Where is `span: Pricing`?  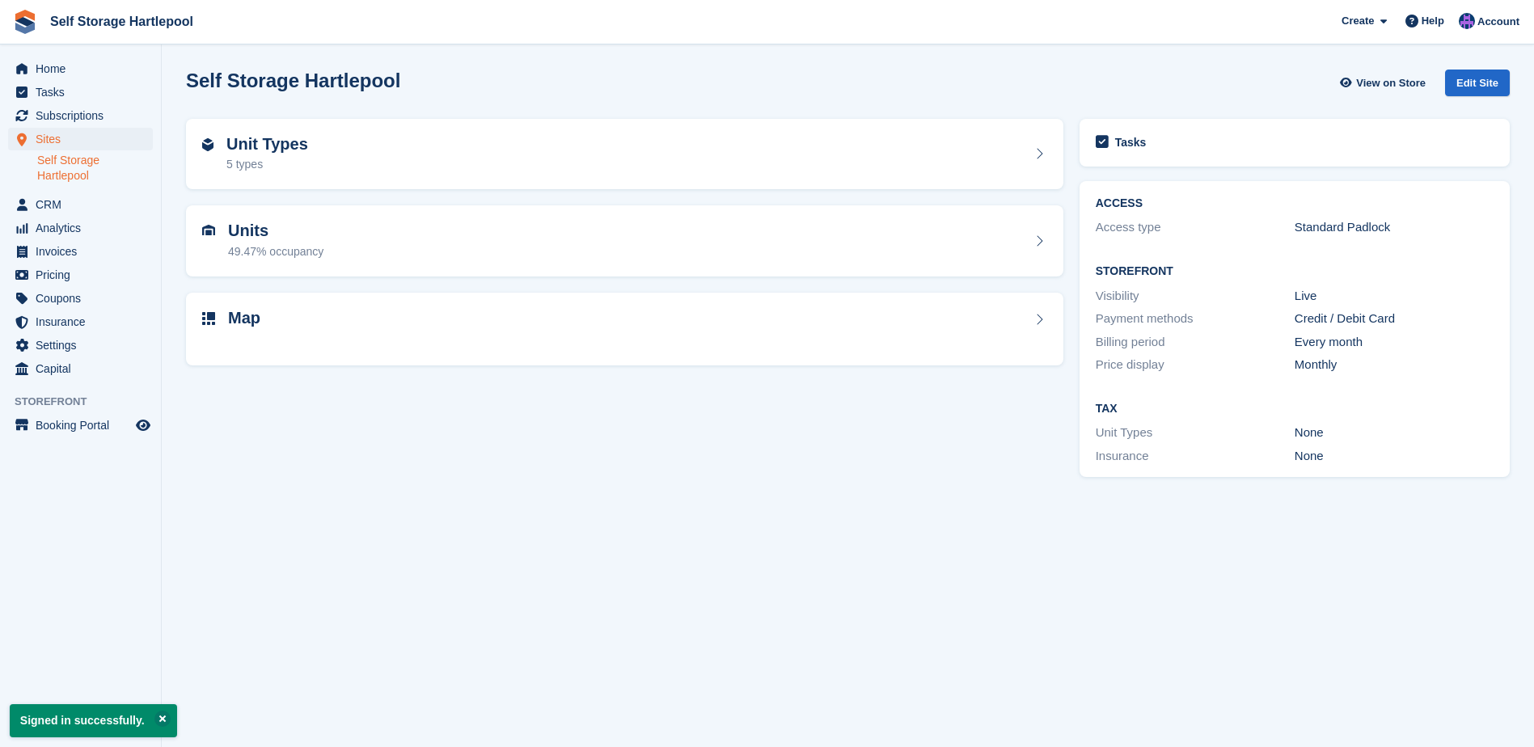 span: Pricing is located at coordinates (84, 275).